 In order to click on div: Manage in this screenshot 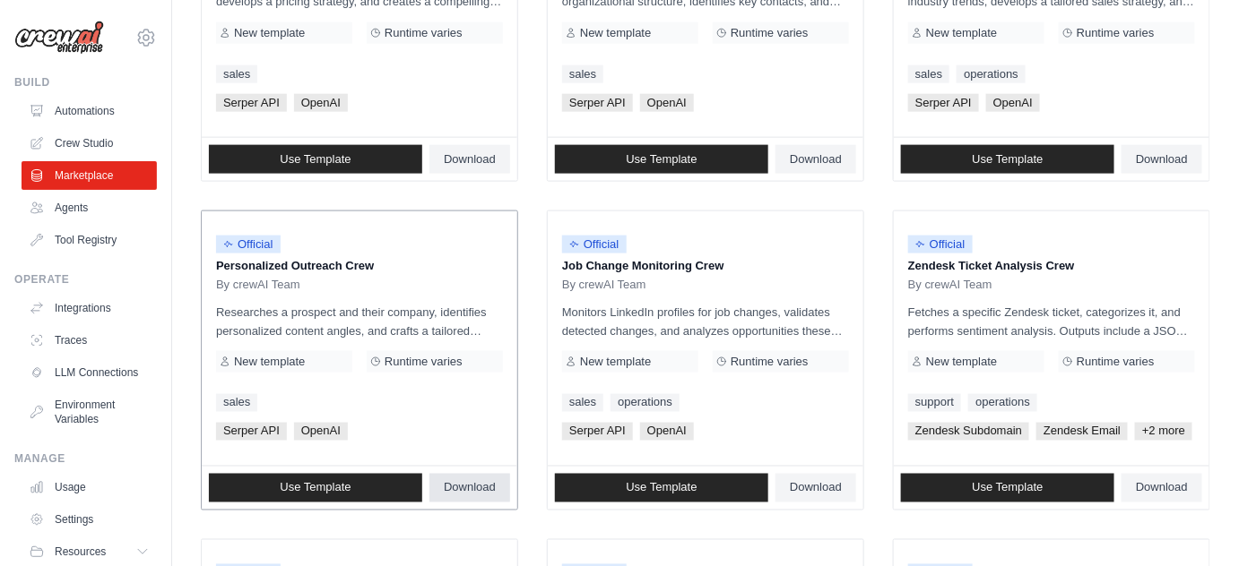, I will do `click(85, 459)`.